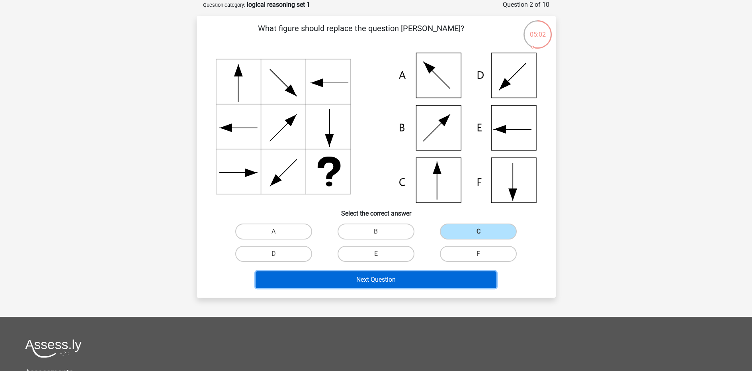 The width and height of the screenshot is (752, 371). I want to click on img: Assessly logo, so click(53, 348).